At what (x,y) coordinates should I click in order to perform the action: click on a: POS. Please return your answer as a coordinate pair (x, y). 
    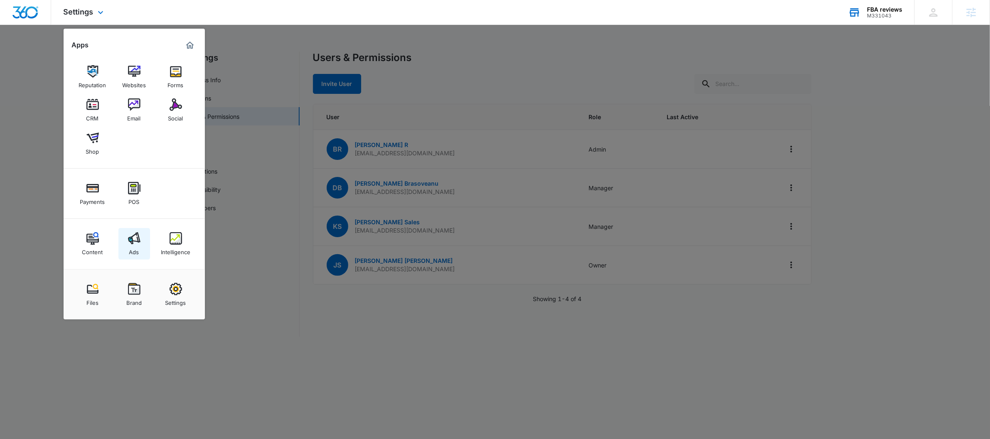
    Looking at the image, I should click on (134, 194).